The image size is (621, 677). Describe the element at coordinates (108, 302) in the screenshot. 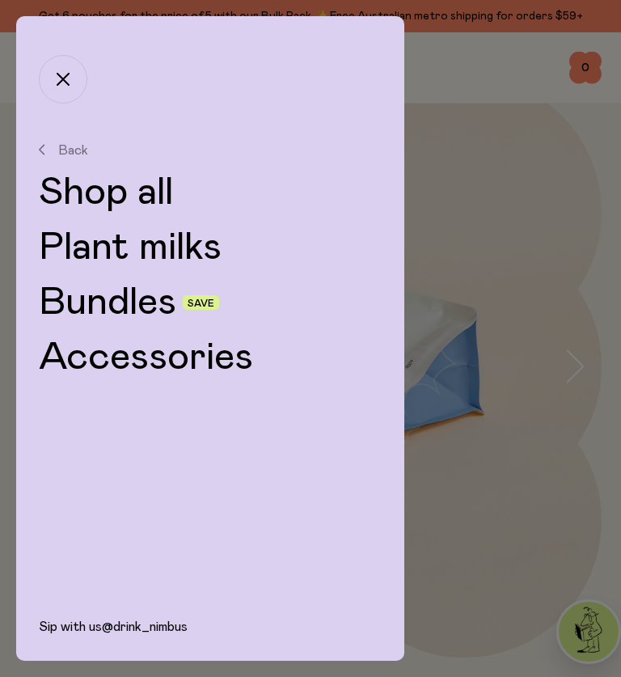

I see `a: Bundles` at that location.